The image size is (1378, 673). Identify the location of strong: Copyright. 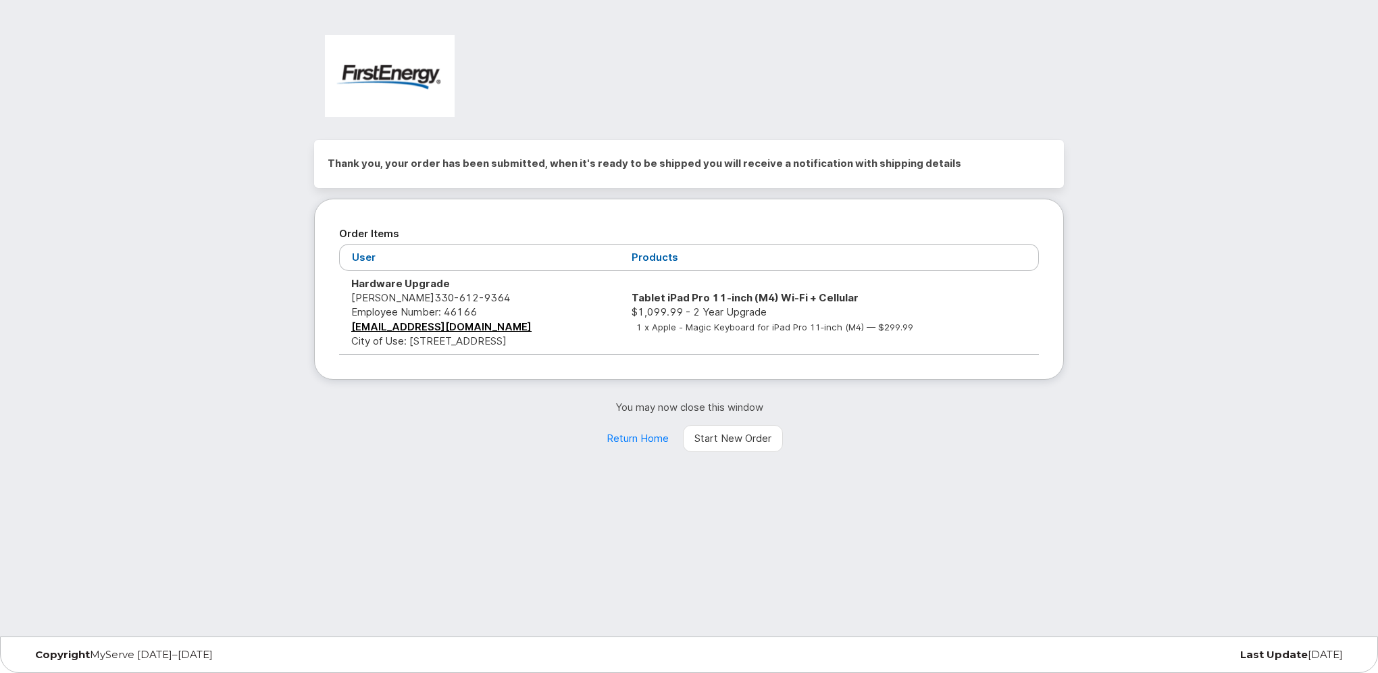
(62, 654).